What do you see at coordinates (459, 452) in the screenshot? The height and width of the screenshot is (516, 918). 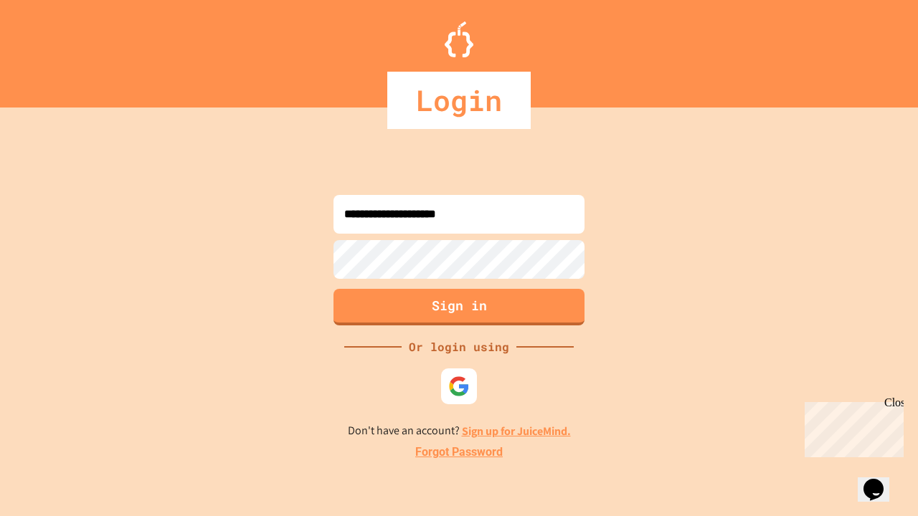 I see `a: Forgot Password` at bounding box center [459, 452].